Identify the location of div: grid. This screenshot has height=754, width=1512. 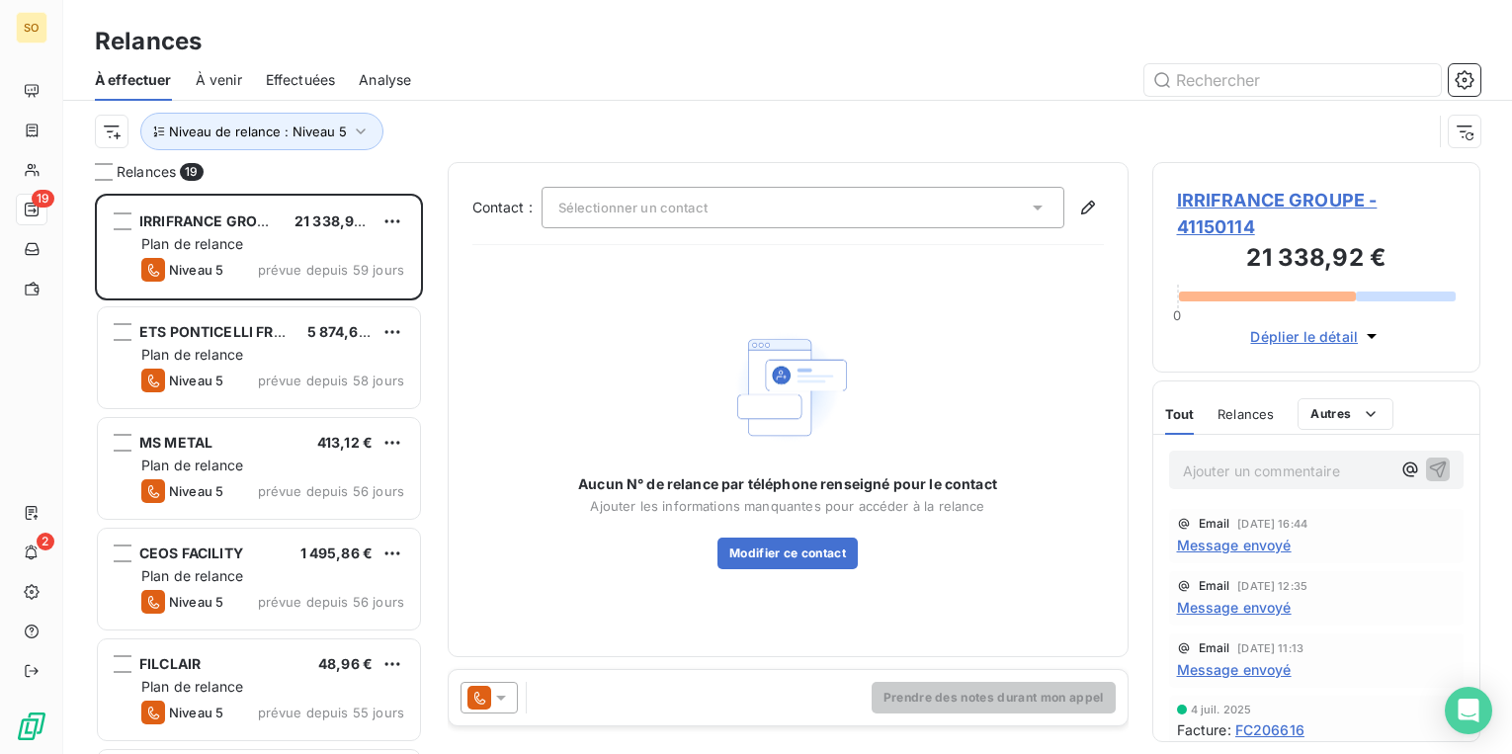
(259, 473).